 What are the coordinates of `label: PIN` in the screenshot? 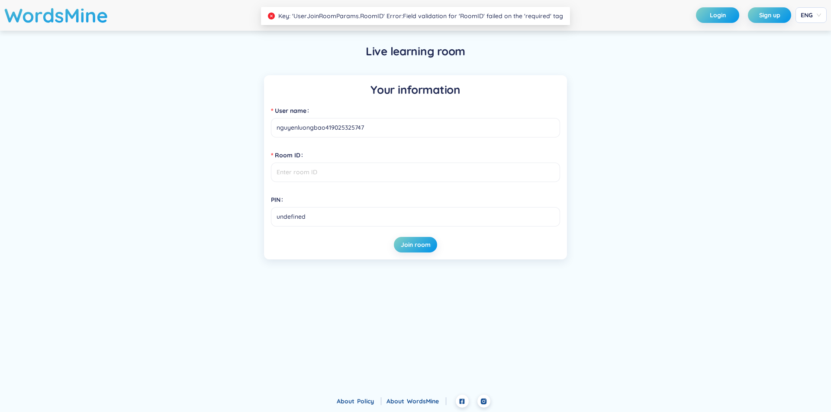 It's located at (279, 200).